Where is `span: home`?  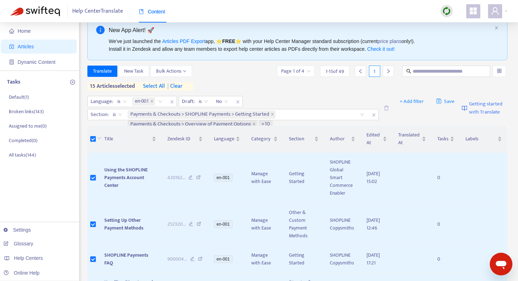
span: home is located at coordinates (12, 31).